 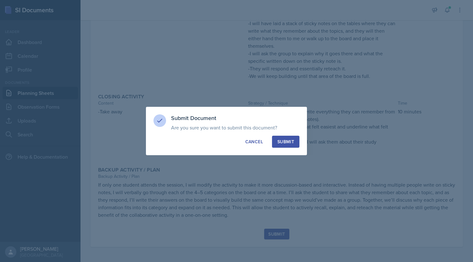 What do you see at coordinates (235, 118) in the screenshot?
I see `h3: Submit Document` at bounding box center [235, 118].